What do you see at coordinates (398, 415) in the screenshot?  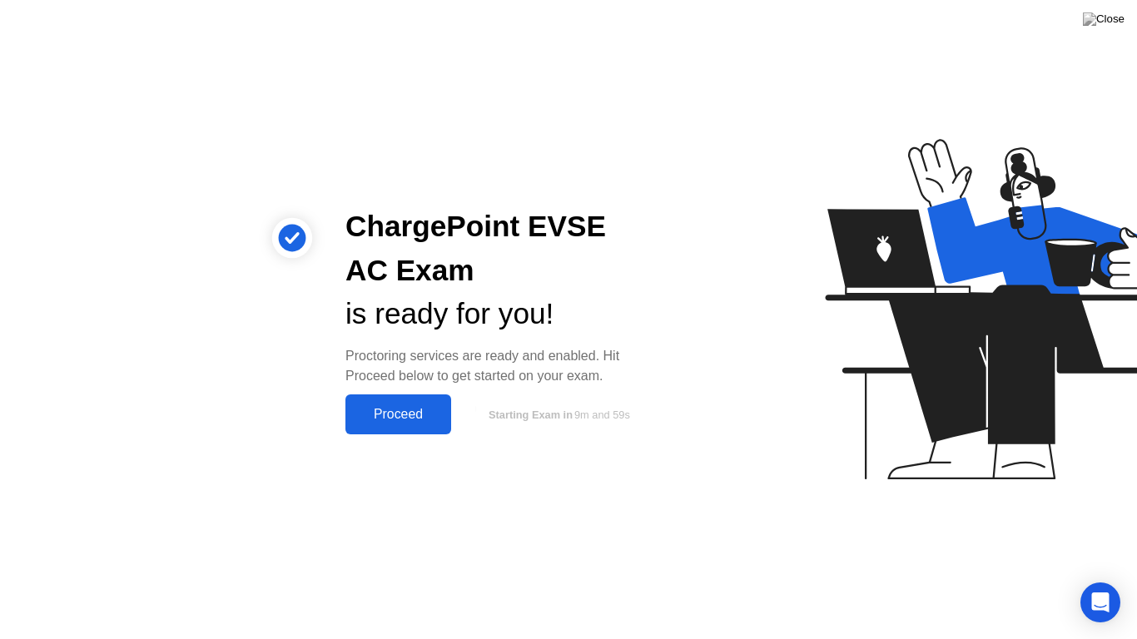 I see `button: Proceed` at bounding box center [398, 415].